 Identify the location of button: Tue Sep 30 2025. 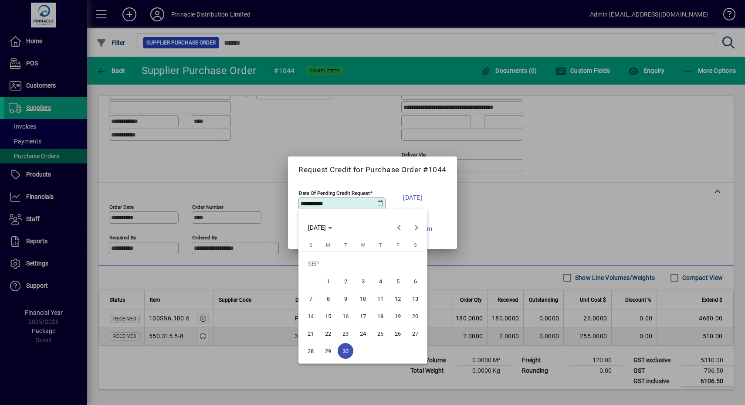
(346, 351).